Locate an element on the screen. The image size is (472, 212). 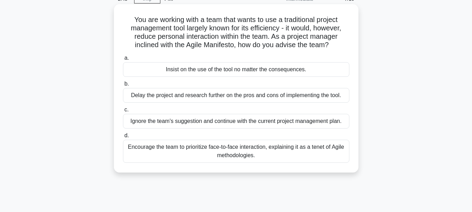
div: Insist on the use of the tool no matter the consequences. is located at coordinates (236, 69).